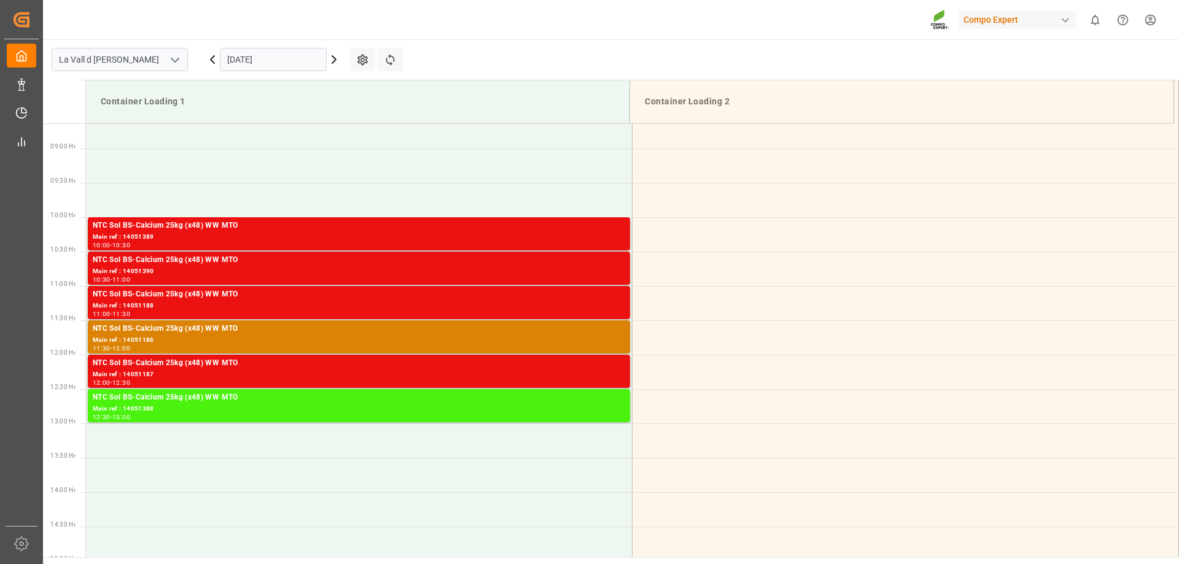 This screenshot has height=564, width=1179. I want to click on div: Compo Expert, so click(1017, 20).